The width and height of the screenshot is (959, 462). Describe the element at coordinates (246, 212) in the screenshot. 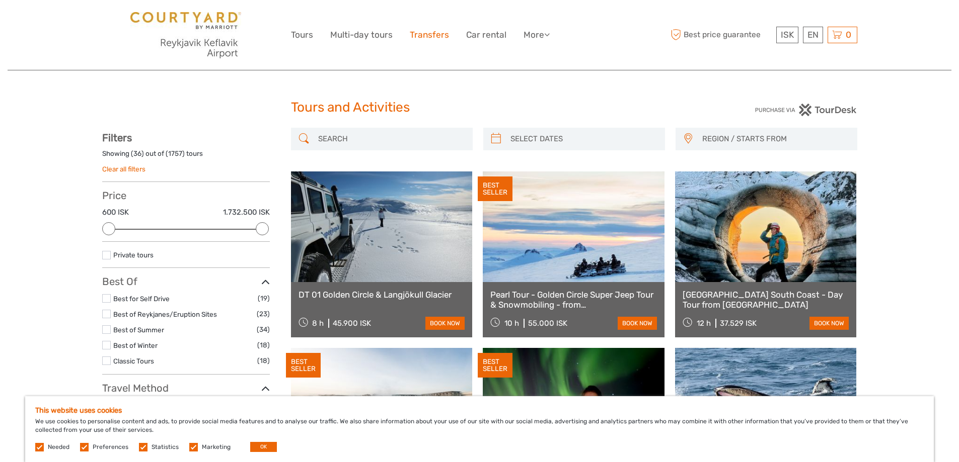

I see `label: 1.732.500 ISK` at that location.